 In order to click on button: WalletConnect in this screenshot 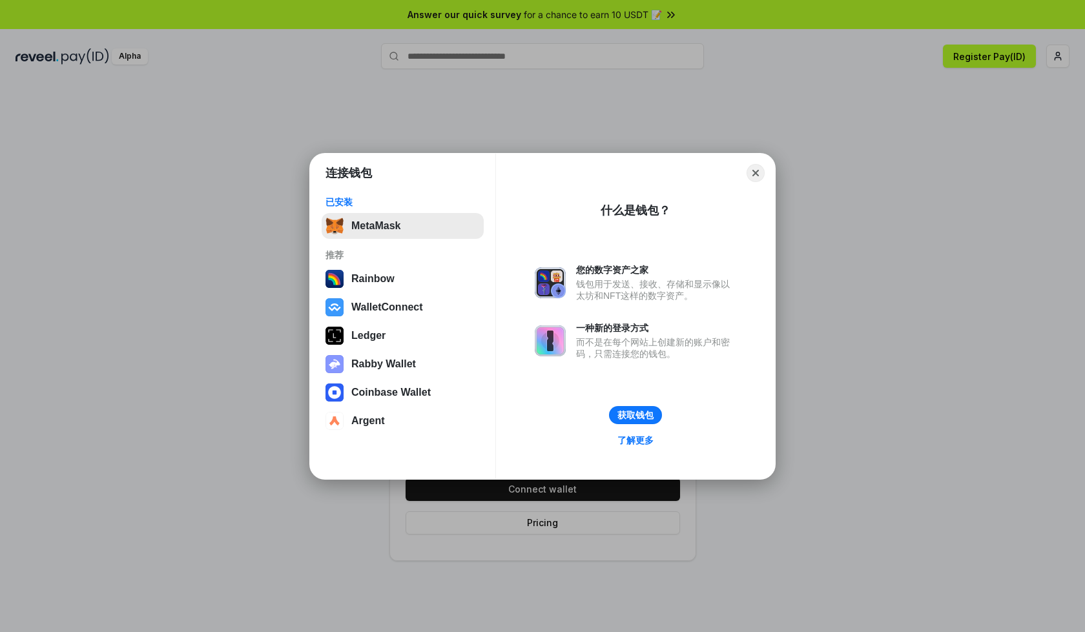, I will do `click(402, 307)`.